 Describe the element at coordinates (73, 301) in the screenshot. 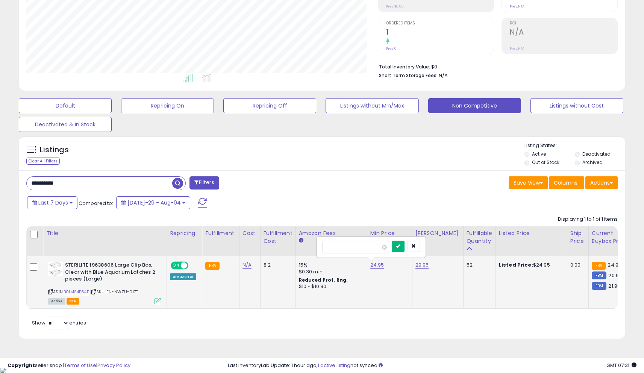

I see `span: FBA` at that location.